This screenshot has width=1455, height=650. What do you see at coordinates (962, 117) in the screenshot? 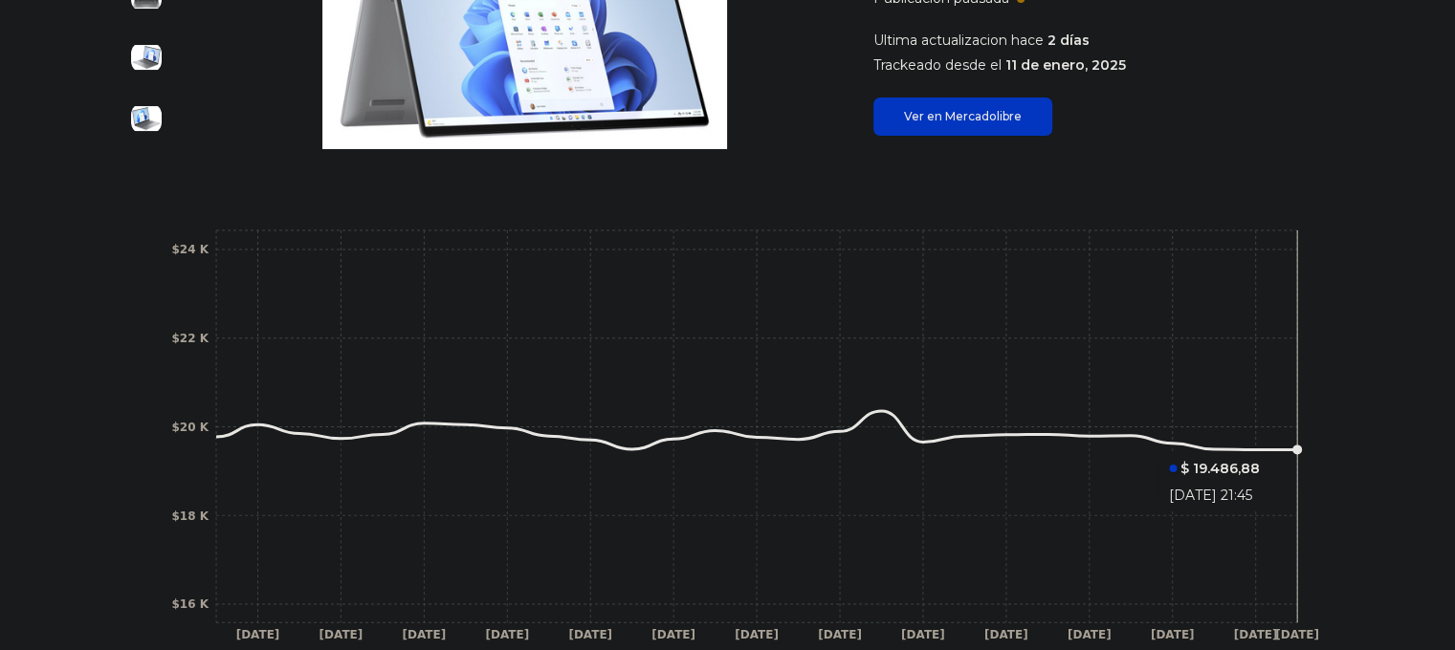
I see `a: Ver en Mercadolibre` at bounding box center [962, 117].